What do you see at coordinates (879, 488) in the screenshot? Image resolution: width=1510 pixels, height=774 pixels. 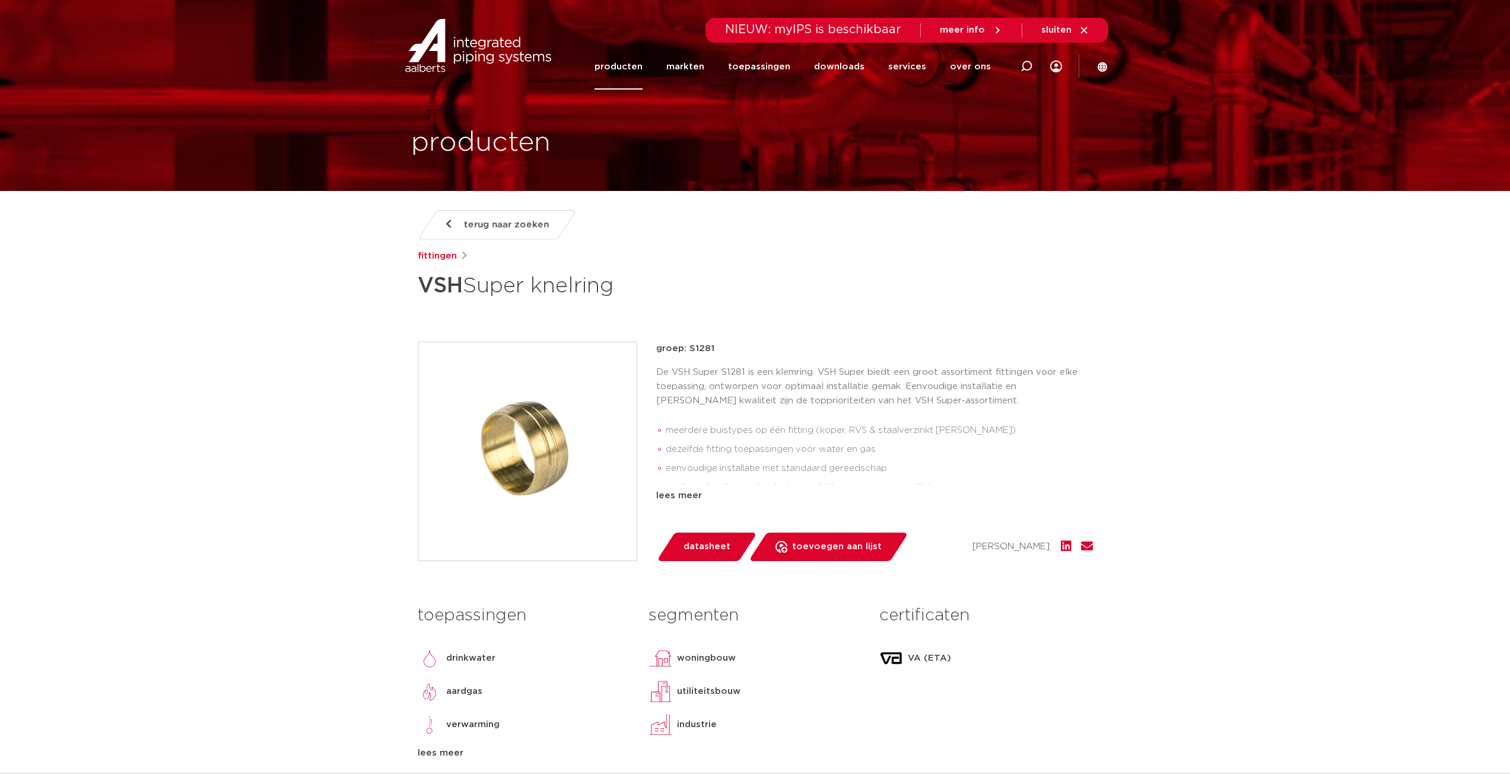 I see `li: snelle verbindingstechnologie waarbij her-montage mogelijk is` at bounding box center [879, 488].